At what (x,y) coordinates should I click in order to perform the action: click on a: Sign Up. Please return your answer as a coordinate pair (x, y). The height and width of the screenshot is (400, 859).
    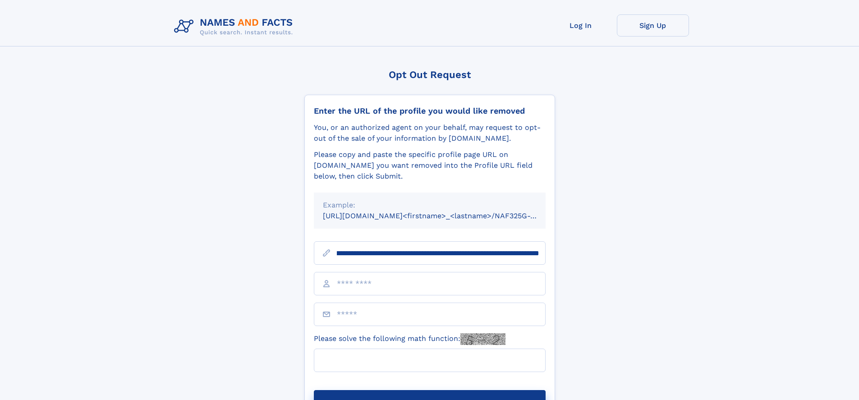
    Looking at the image, I should click on (653, 25).